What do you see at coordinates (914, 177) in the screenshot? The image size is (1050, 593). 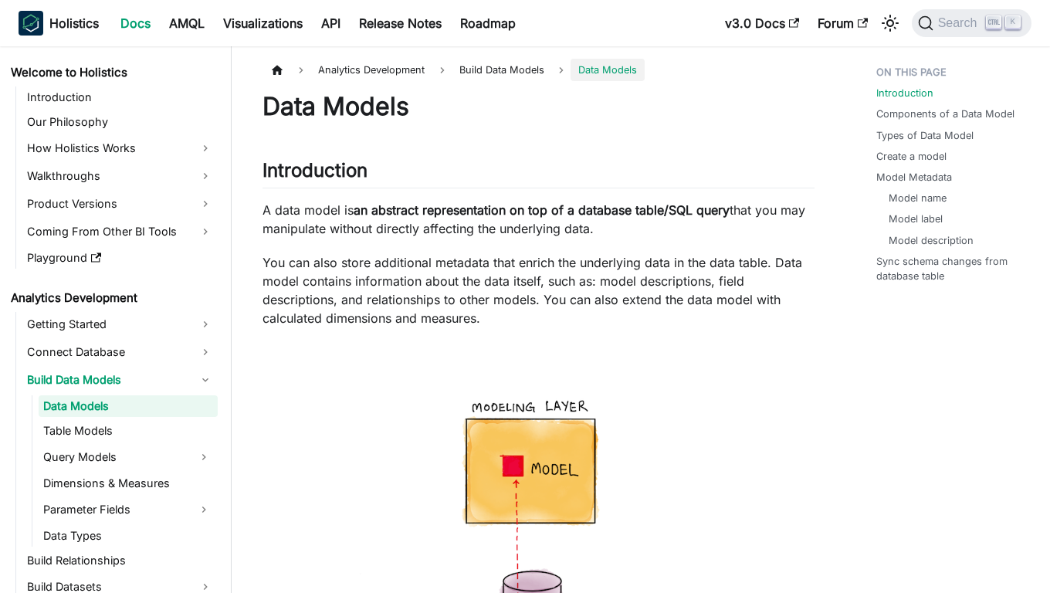 I see `a: Model Metadata` at bounding box center [914, 177].